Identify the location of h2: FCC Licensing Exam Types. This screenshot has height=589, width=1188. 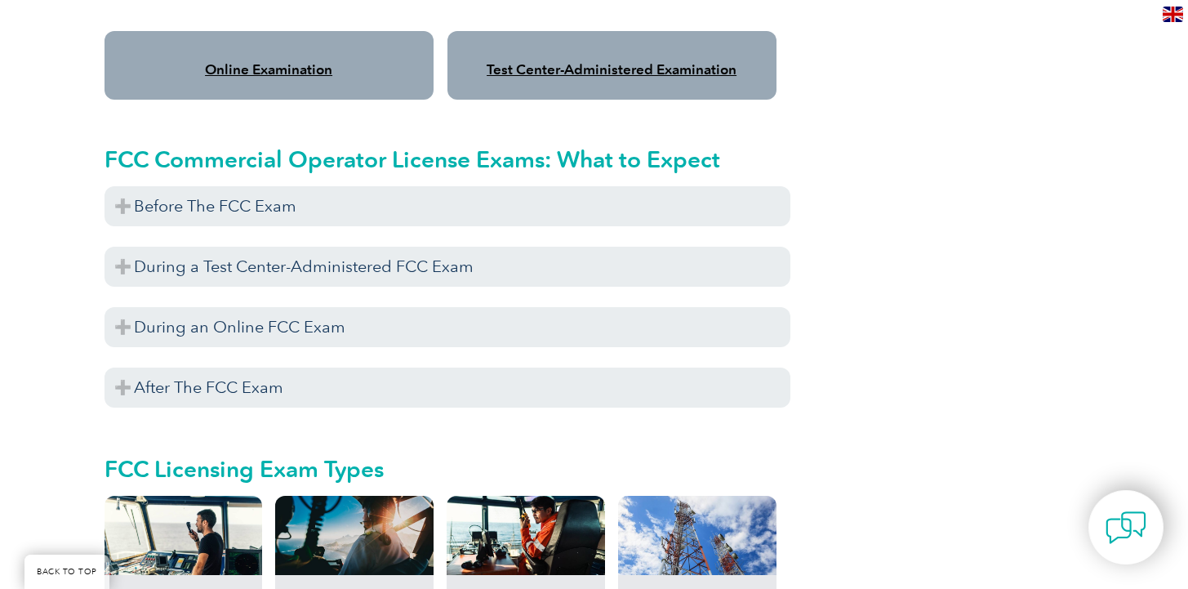
(447, 469).